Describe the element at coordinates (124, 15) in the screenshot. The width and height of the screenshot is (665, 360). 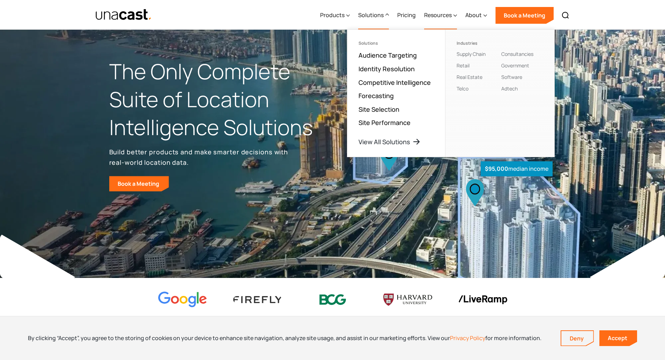
I see `a: home` at that location.